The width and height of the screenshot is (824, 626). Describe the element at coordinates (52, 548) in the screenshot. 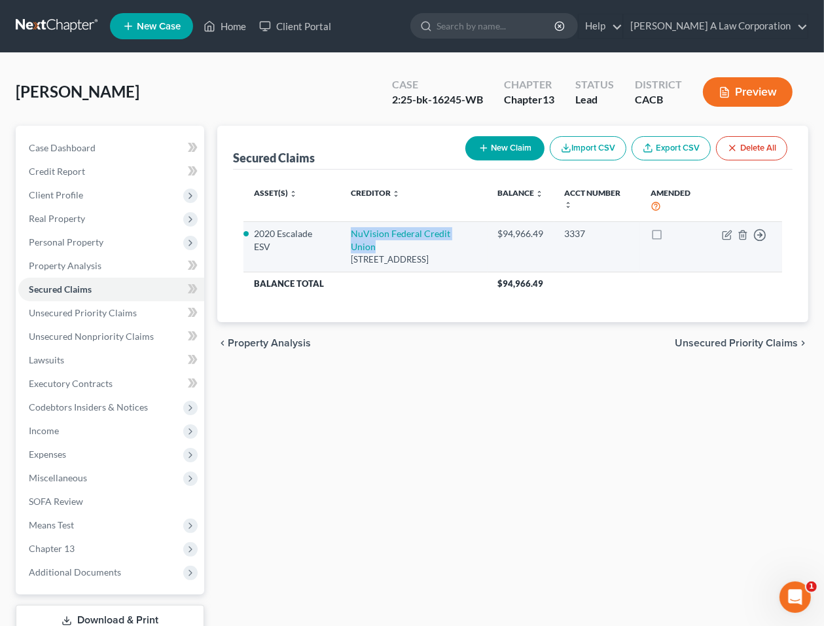

I see `span: Chapter 13` at that location.